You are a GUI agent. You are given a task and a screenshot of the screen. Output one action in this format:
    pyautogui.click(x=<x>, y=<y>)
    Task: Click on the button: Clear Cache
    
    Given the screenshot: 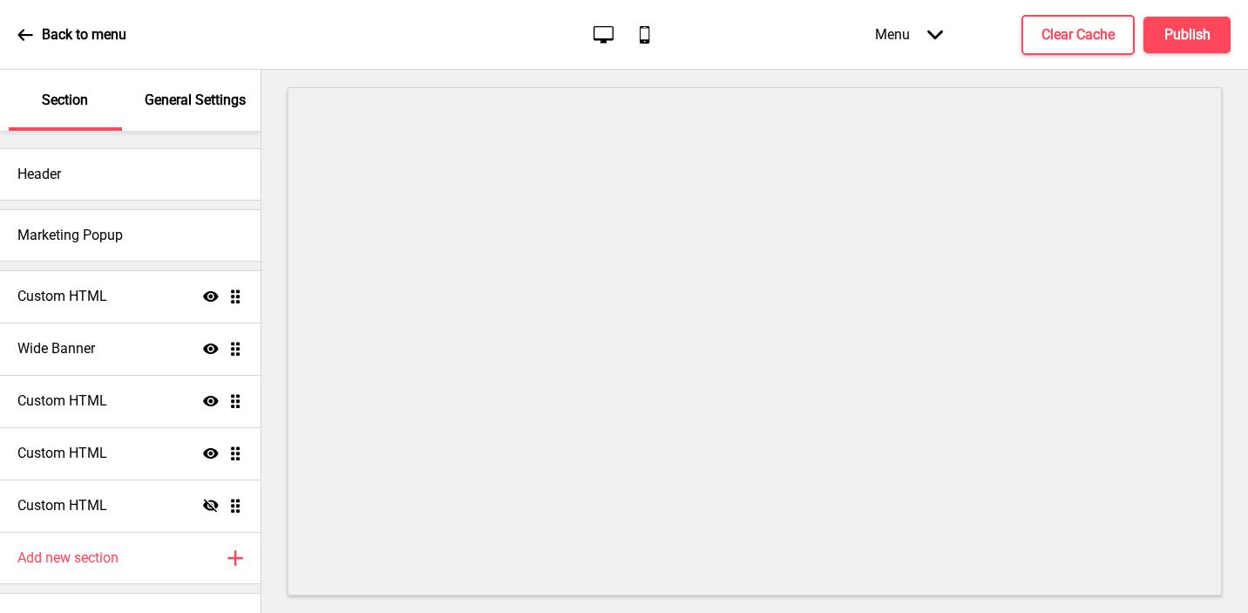 What is the action you would take?
    pyautogui.click(x=1078, y=35)
    